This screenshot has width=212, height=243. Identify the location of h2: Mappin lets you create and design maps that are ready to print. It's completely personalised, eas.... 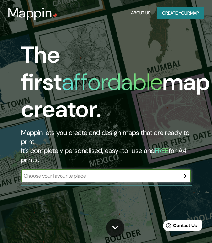
(106, 146).